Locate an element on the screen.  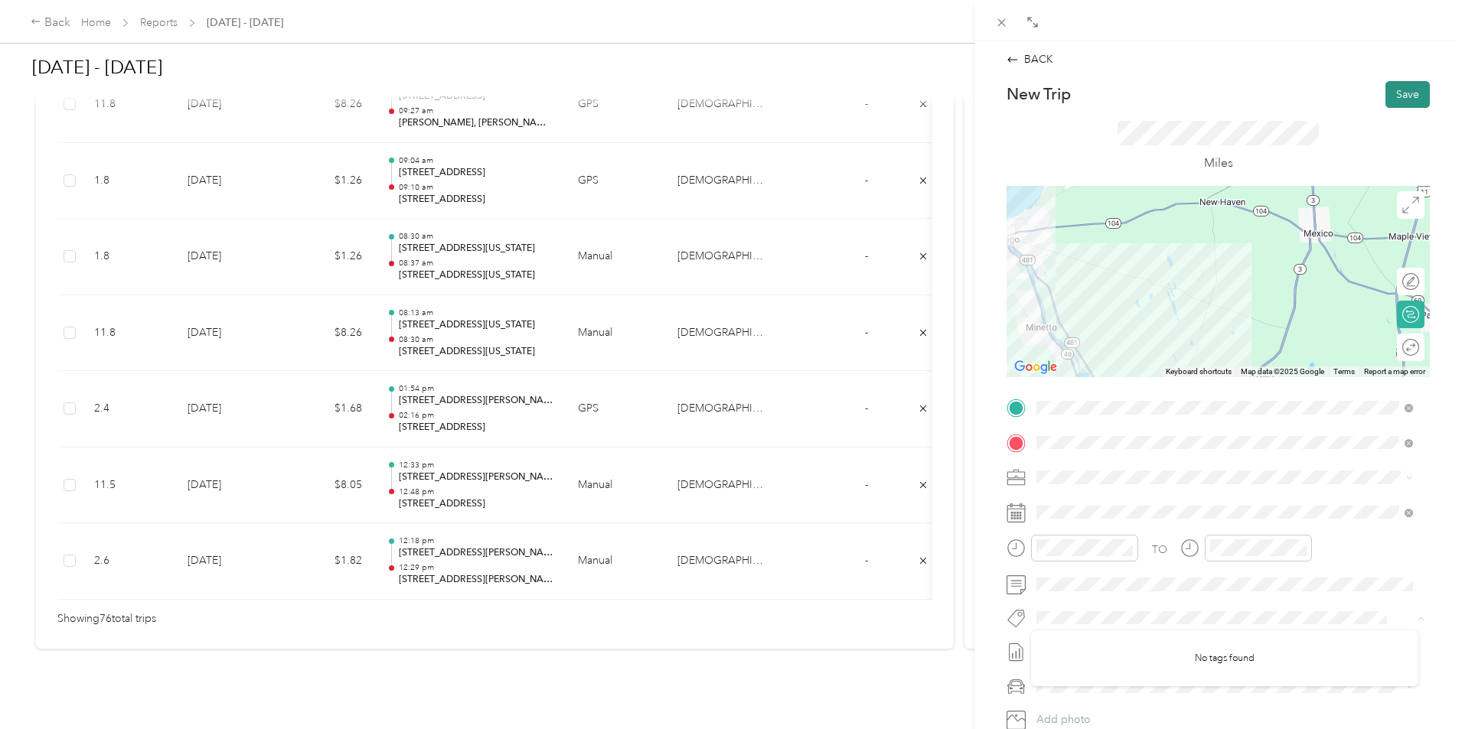
a: Report a map error is located at coordinates (1394, 371).